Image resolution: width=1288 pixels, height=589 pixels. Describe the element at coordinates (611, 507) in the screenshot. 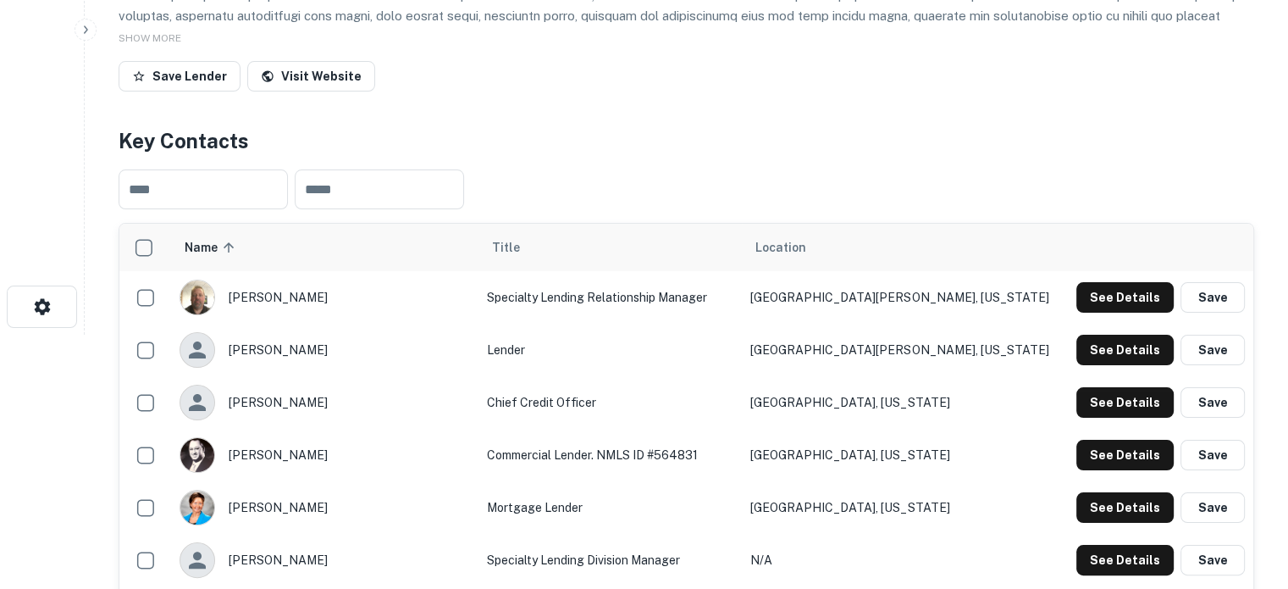

I see `td: Mortgage Lender` at that location.